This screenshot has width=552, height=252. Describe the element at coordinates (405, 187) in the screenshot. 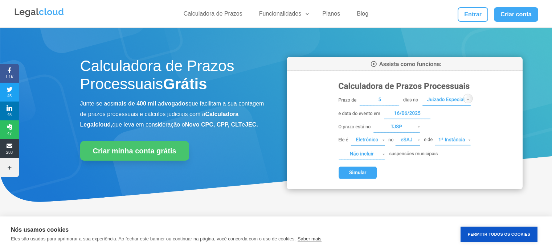

I see `a: Calculadora de Prazos Processuais da Legalcloud` at that location.